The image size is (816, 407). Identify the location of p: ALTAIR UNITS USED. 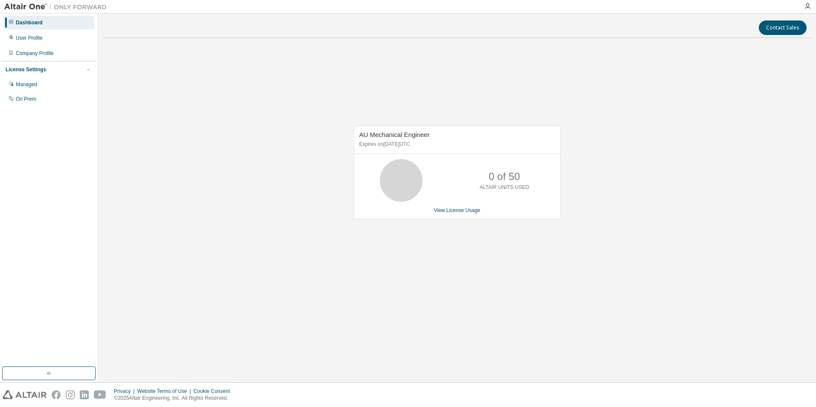
(505, 187).